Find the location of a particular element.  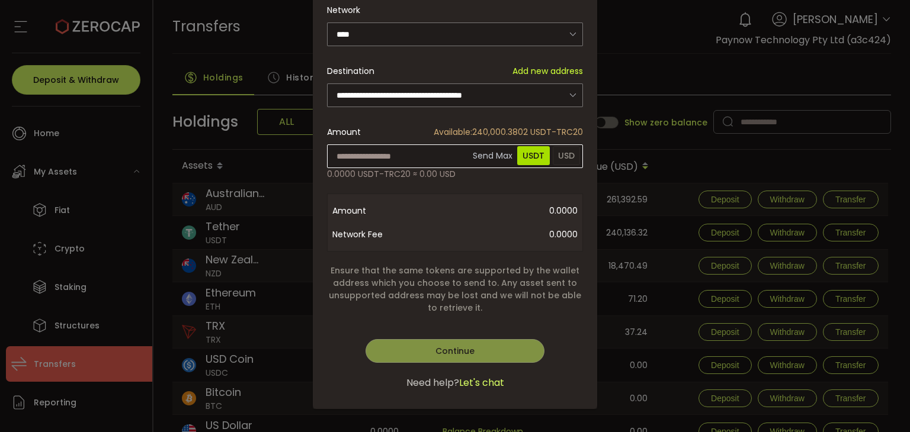

label: Network is located at coordinates (347, 10).